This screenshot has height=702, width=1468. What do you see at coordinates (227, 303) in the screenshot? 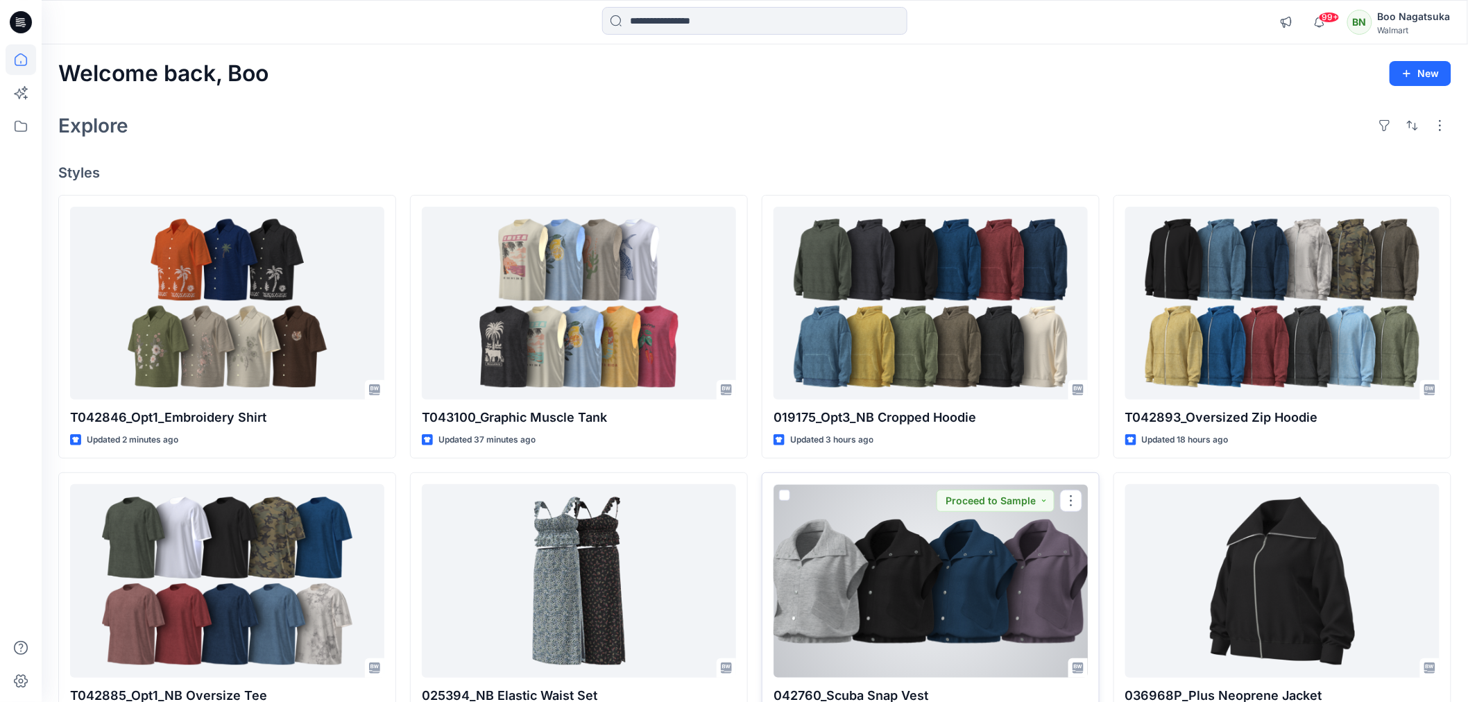
I see `a: T042846_Opt1_Embroidery Shirt` at bounding box center [227, 303].